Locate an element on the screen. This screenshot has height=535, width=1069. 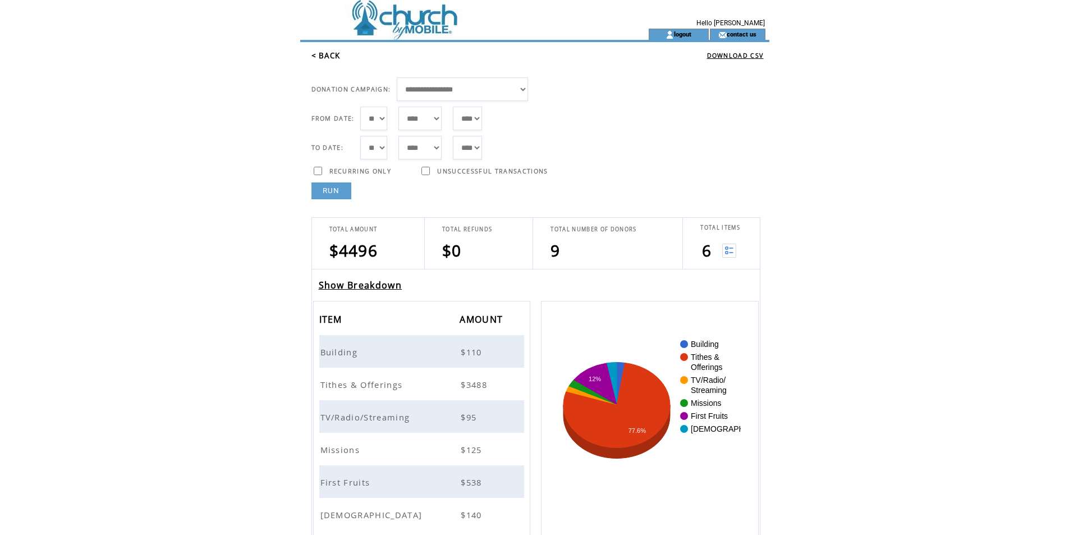
text: First Fruits is located at coordinates (709, 416).